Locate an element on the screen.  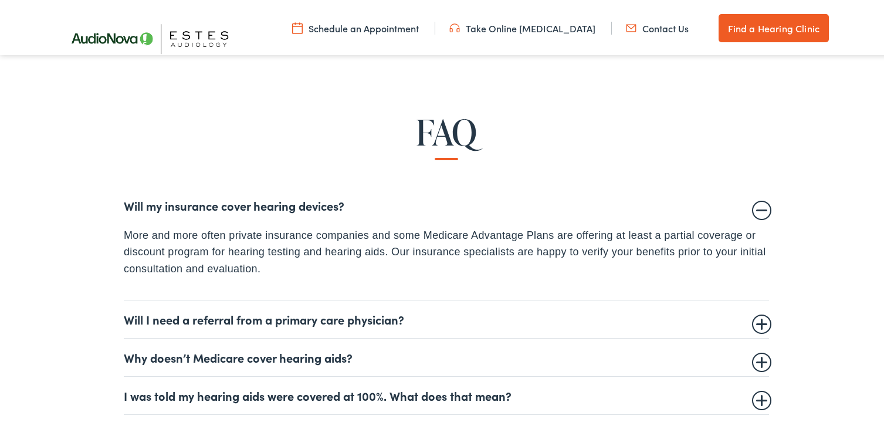
summary: Will I need a referral from a primary care physician? is located at coordinates (446, 317).